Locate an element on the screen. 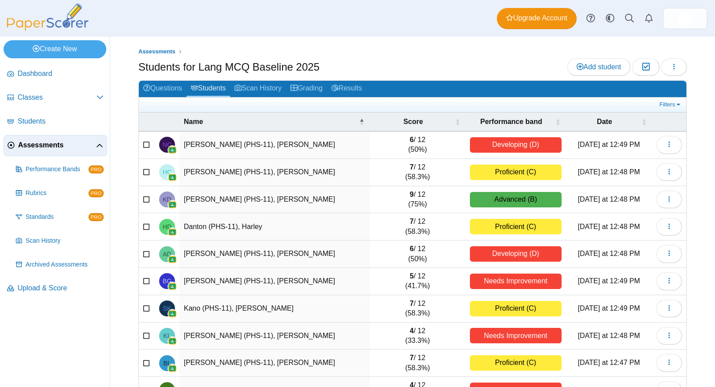 This screenshot has height=387, width=715. span: Blake Grunwald (PHS-11) is located at coordinates (167, 281).